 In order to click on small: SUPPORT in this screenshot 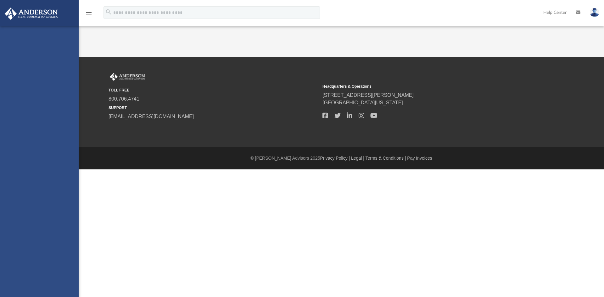, I will do `click(213, 108)`.